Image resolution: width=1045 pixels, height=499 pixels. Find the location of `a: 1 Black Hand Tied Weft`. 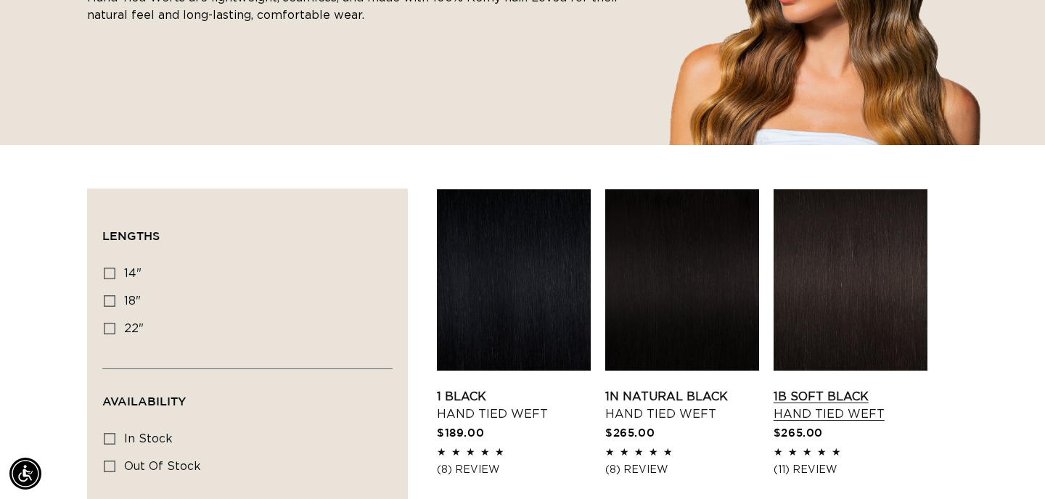

a: 1 Black Hand Tied Weft is located at coordinates (514, 406).